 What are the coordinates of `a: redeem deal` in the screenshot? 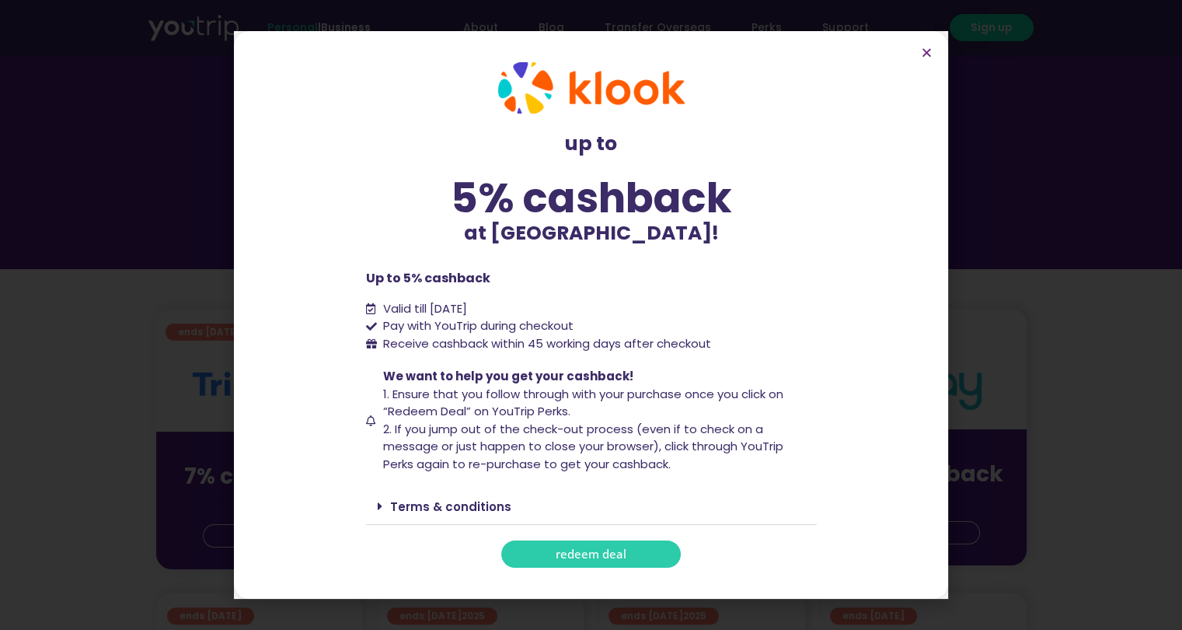 It's located at (591, 554).